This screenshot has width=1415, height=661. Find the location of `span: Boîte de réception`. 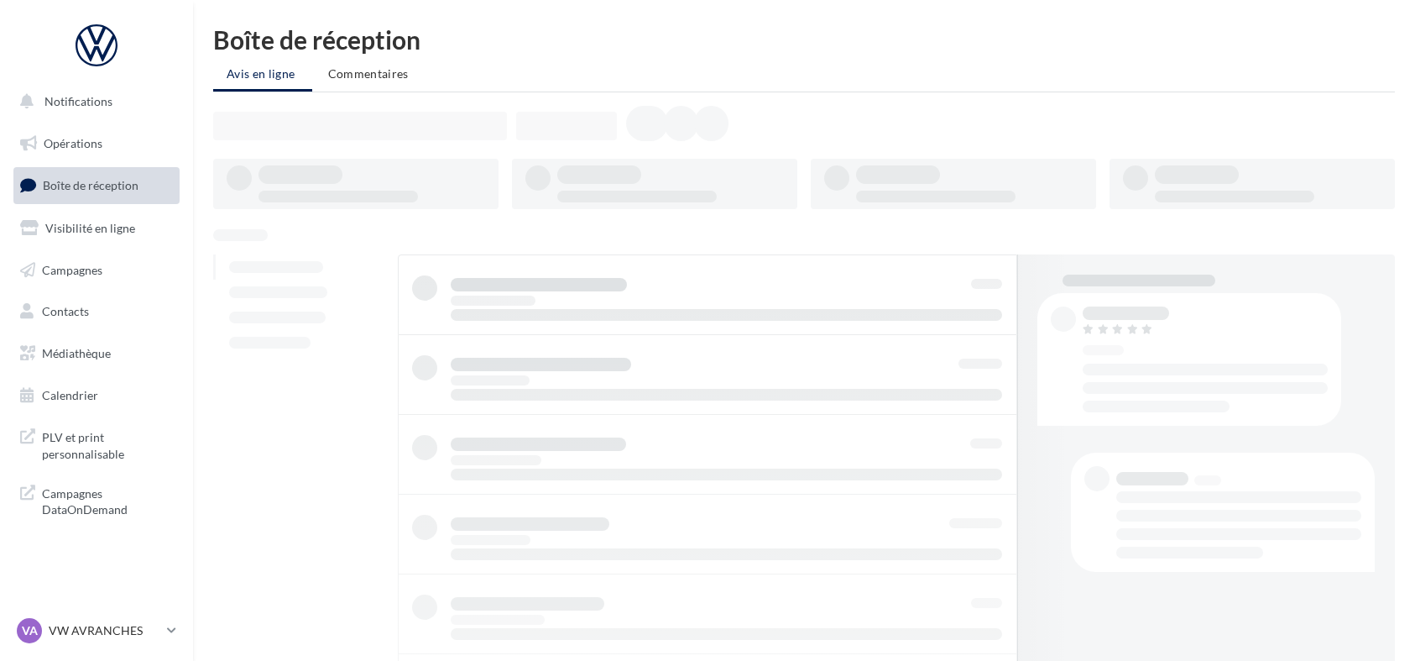

span: Boîte de réception is located at coordinates (91, 185).